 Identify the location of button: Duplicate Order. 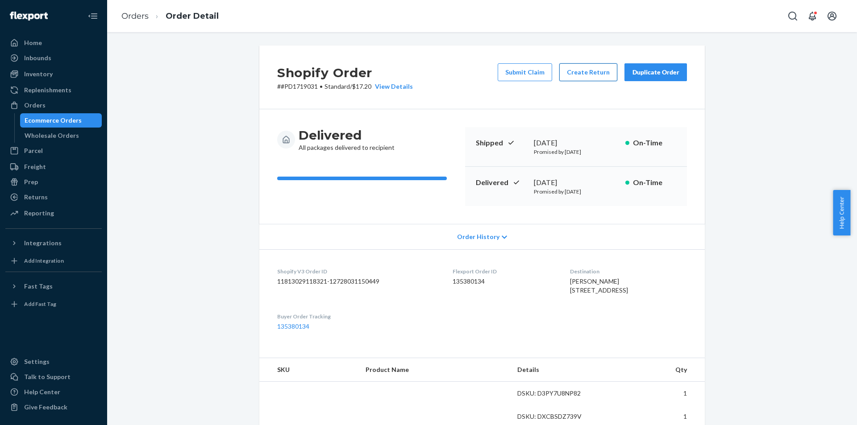
(656, 72).